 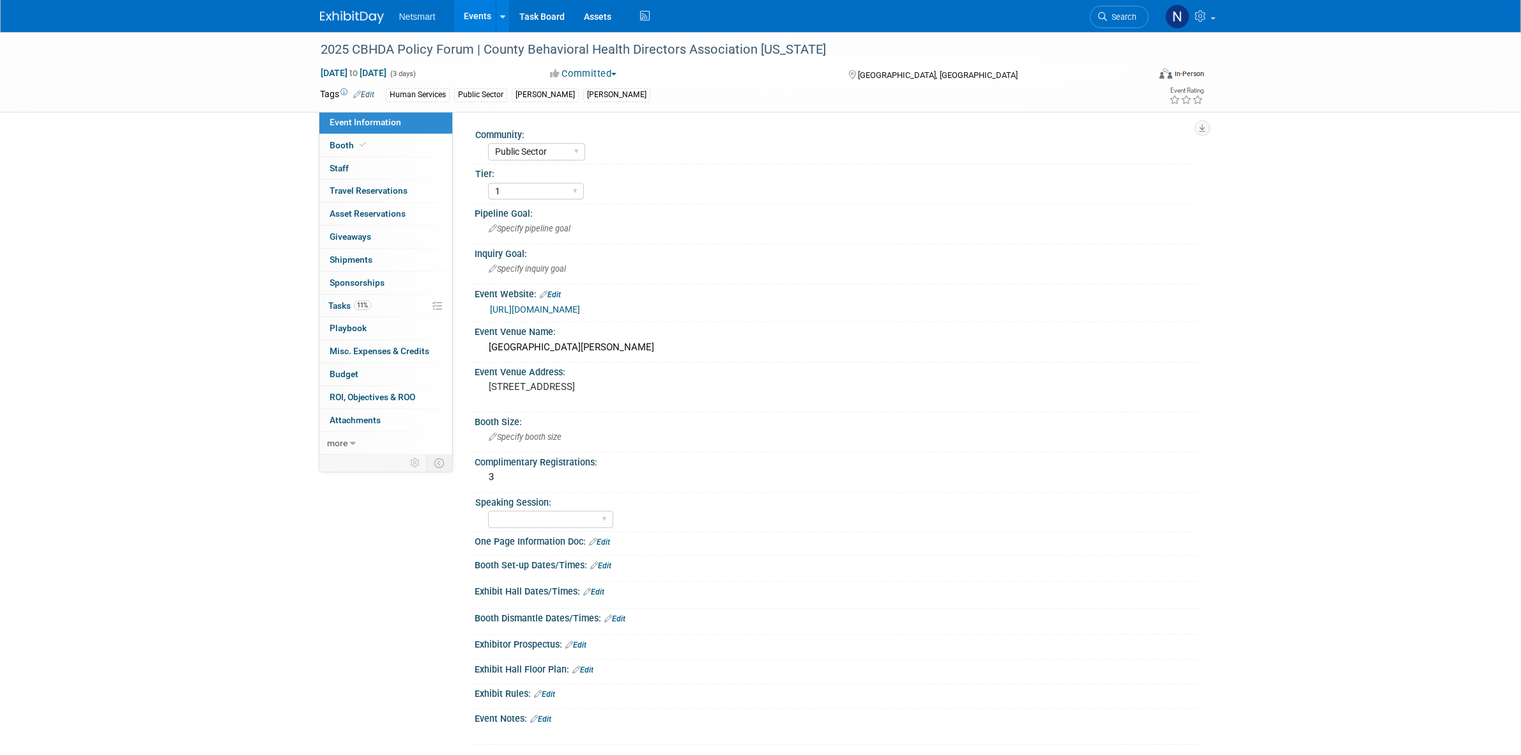 I want to click on div: Event Venue Name:, so click(x=838, y=330).